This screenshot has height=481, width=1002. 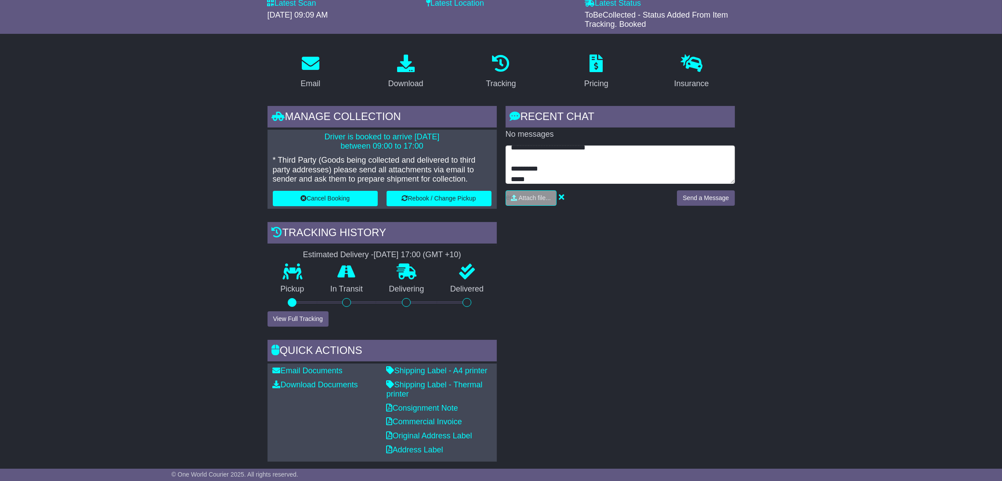 What do you see at coordinates (406, 83) in the screenshot?
I see `div: Download` at bounding box center [406, 83].